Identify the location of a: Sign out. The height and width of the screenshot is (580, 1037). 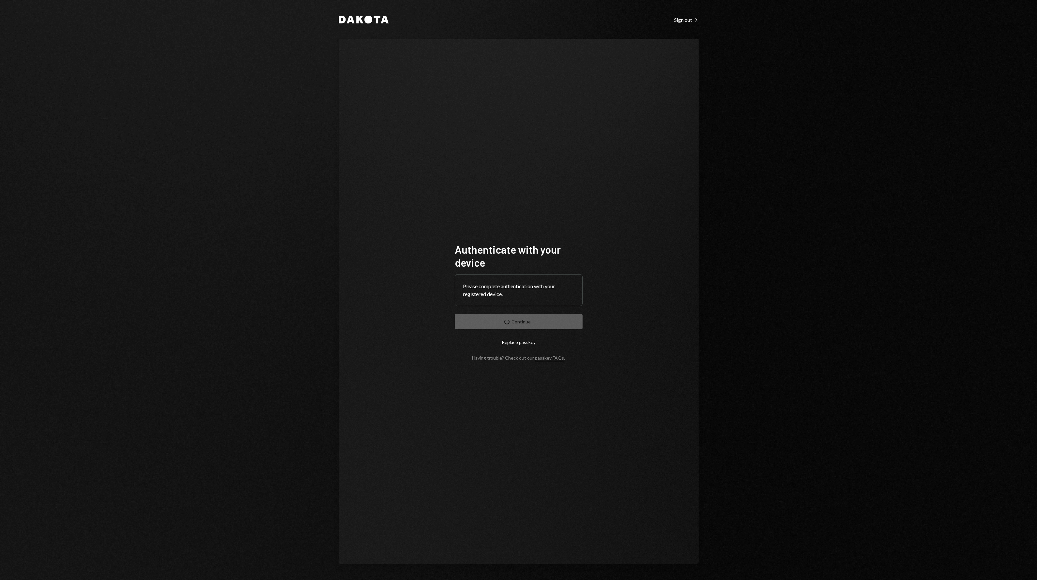
(686, 20).